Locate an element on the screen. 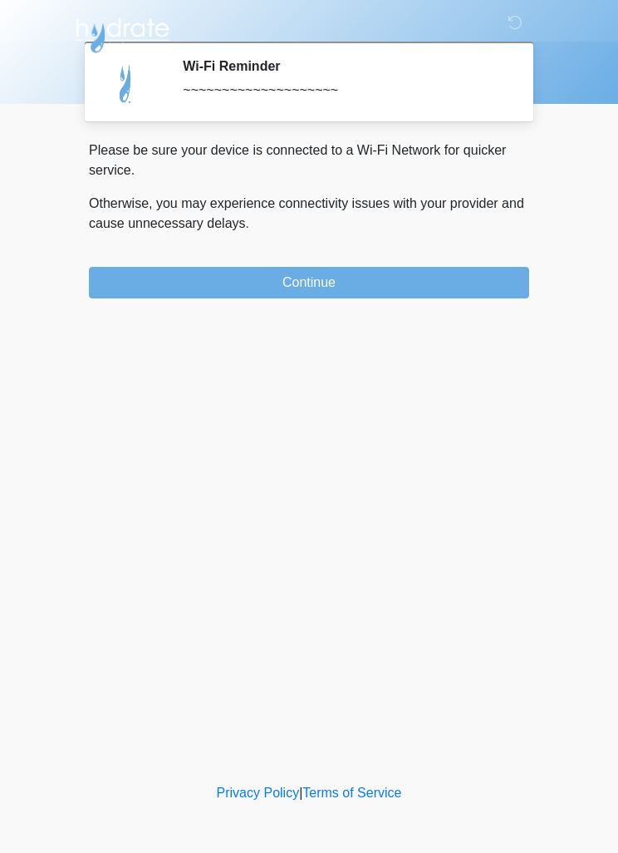 Image resolution: width=618 pixels, height=853 pixels. p: Otherwise, you may experience connectivity issues with your provider and cause unnecessary delays is located at coordinates (309, 214).